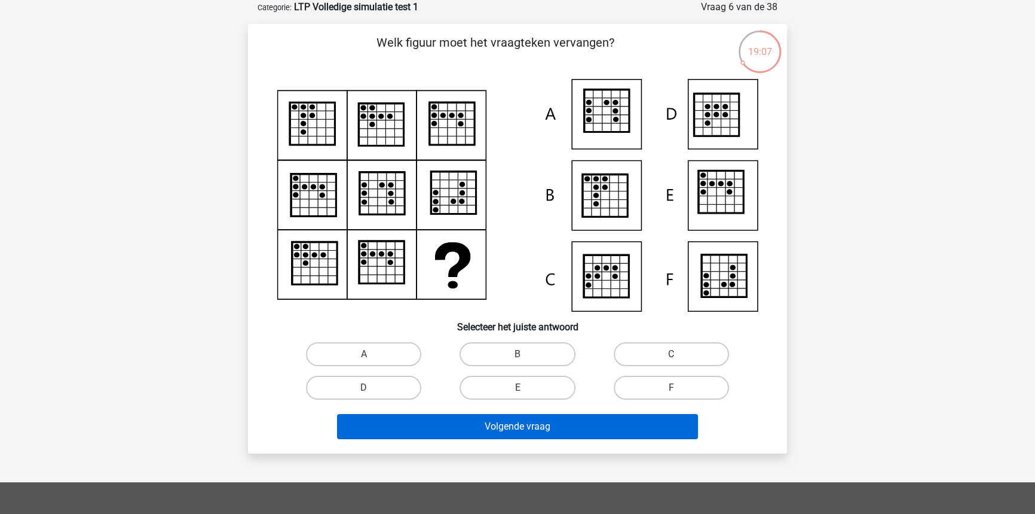  I want to click on small: Categorie:, so click(274, 7).